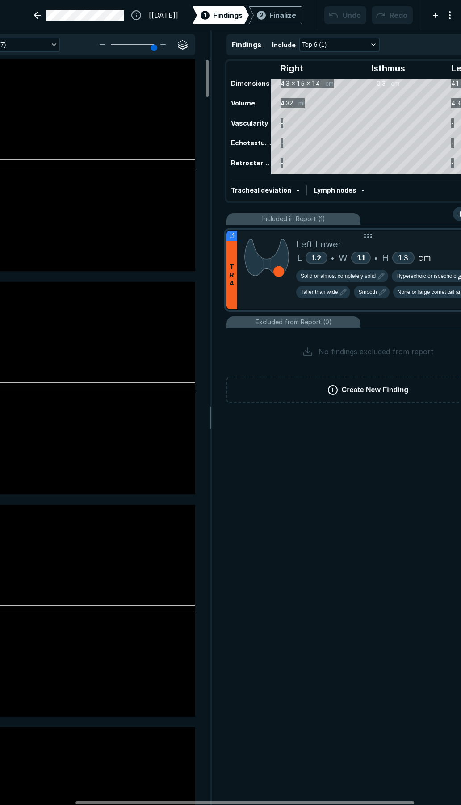 The height and width of the screenshot is (805, 461). Describe the element at coordinates (221, 15) in the screenshot. I see `div: 1Findings` at that location.